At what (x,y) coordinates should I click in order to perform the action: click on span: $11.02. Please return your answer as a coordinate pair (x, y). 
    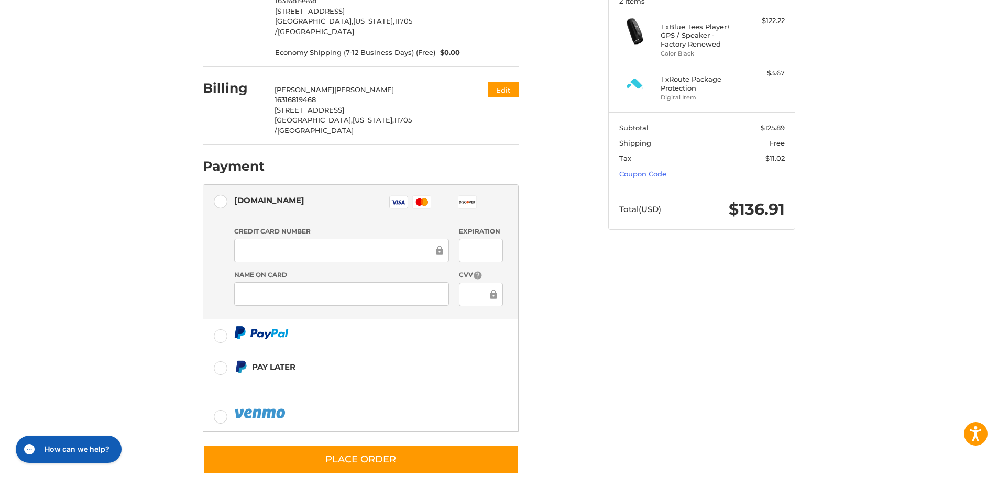
    Looking at the image, I should click on (775, 158).